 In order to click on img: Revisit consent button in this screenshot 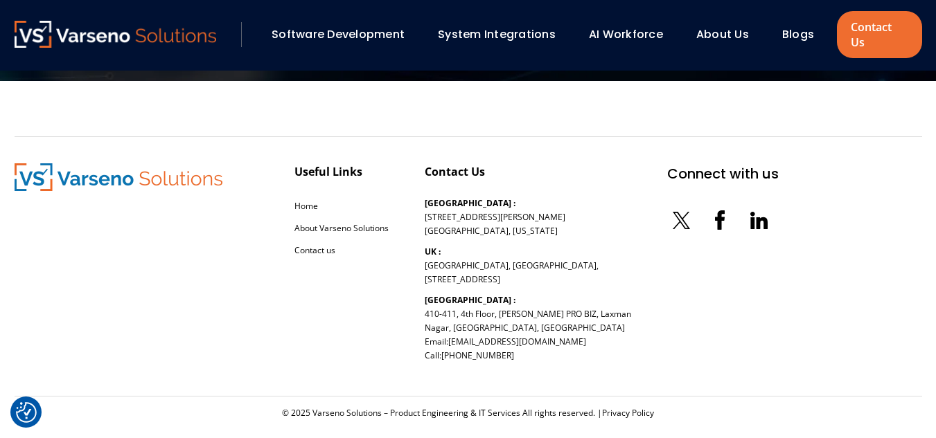, I will do `click(26, 413)`.